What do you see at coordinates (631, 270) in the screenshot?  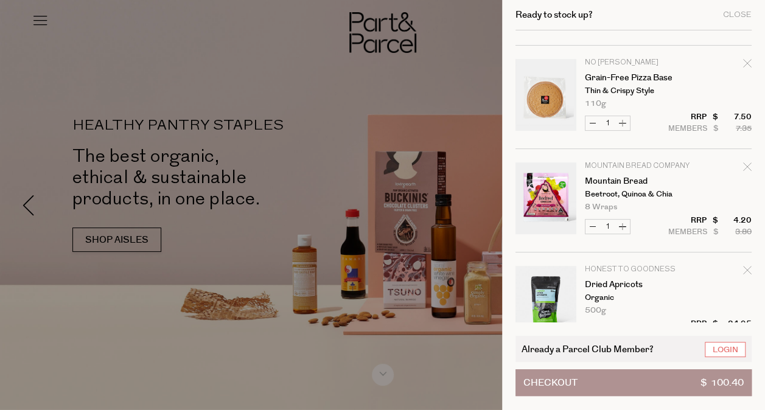 I see `p: Honest to Goodness` at bounding box center [631, 270].